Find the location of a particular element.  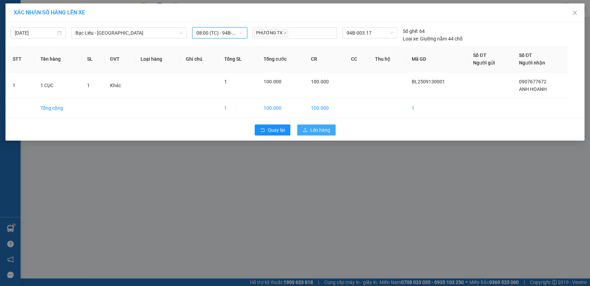

button: rollbackQuay lại is located at coordinates (272, 130).